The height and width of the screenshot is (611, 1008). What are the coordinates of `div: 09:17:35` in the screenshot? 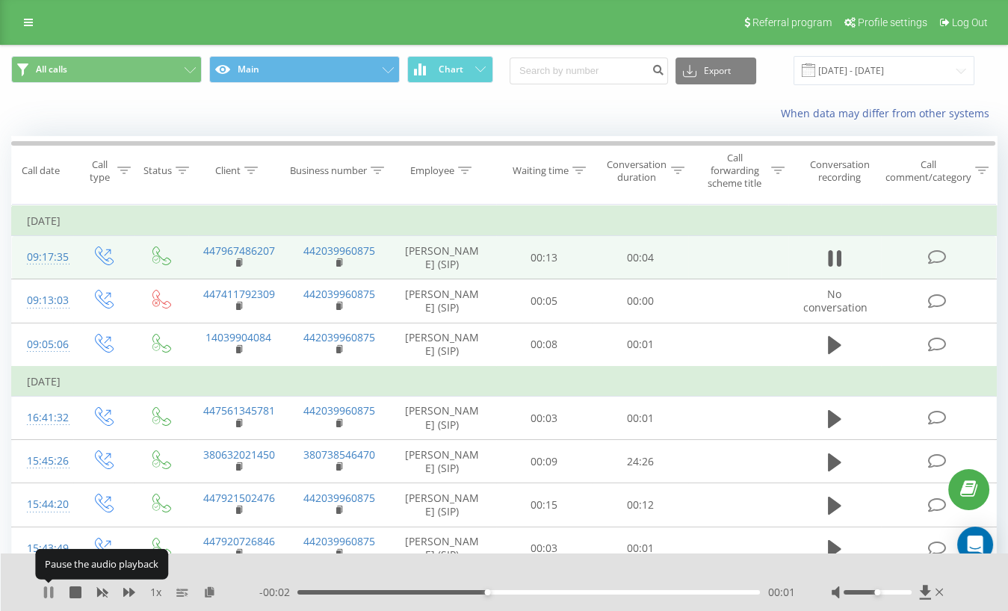 It's located at (43, 257).